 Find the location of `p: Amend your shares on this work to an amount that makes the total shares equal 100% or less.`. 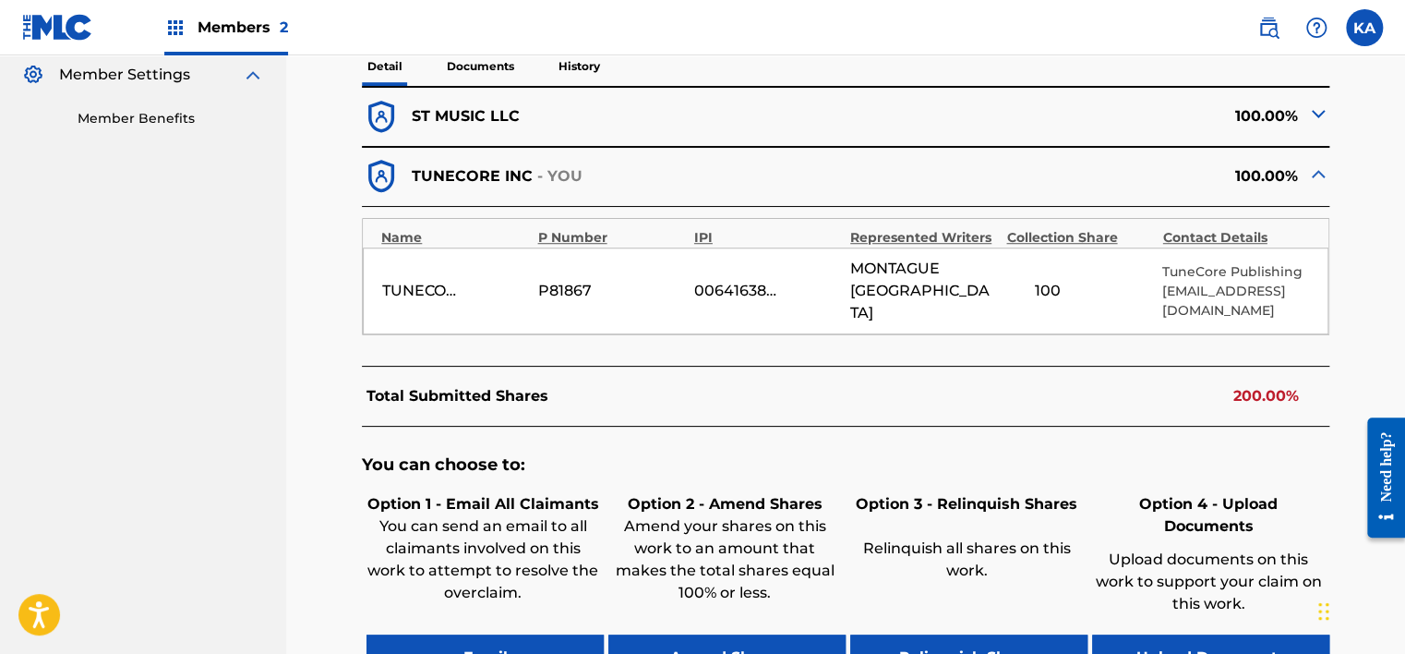

p: Amend your shares on this work to an amount that makes the total shares equal 100% or less. is located at coordinates (725, 560).